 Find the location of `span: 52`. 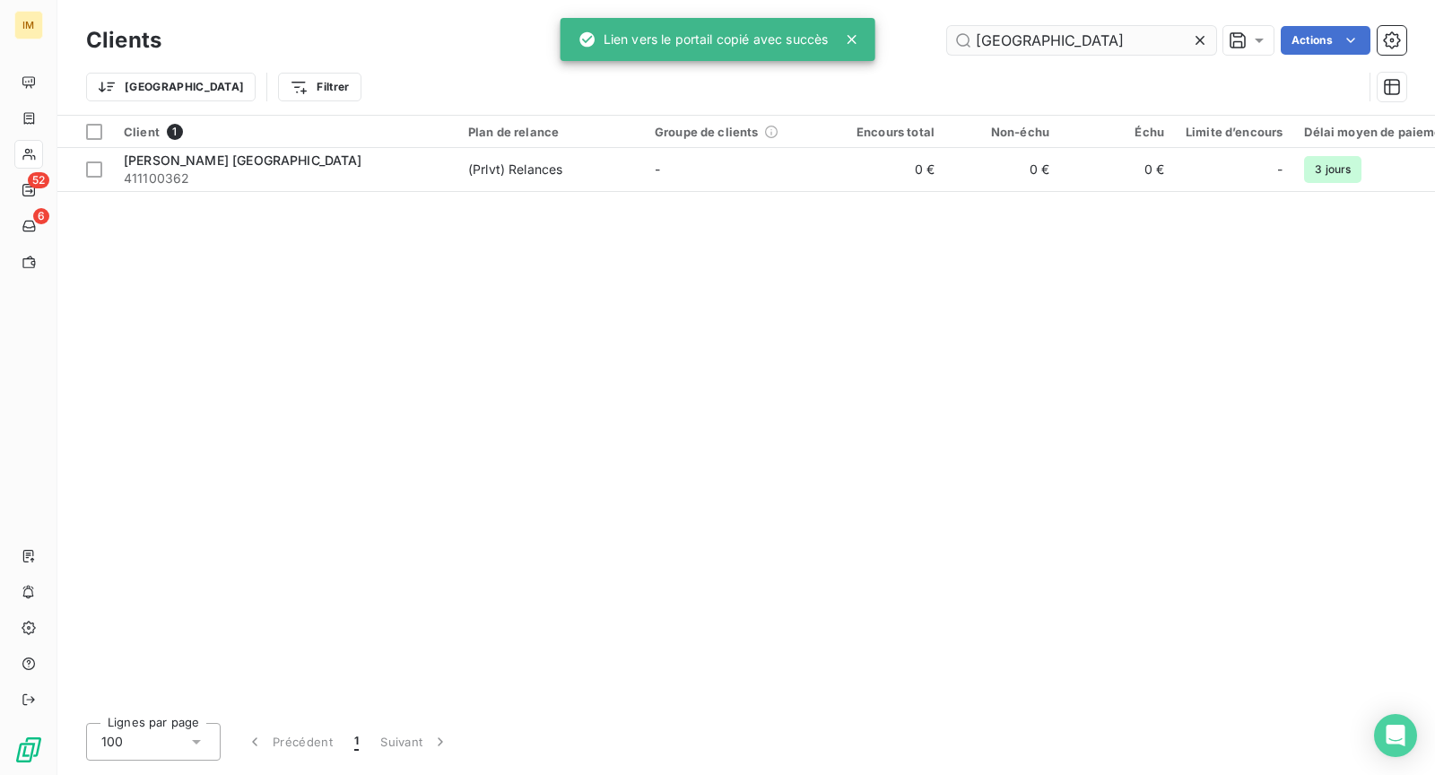

span: 52 is located at coordinates (39, 180).